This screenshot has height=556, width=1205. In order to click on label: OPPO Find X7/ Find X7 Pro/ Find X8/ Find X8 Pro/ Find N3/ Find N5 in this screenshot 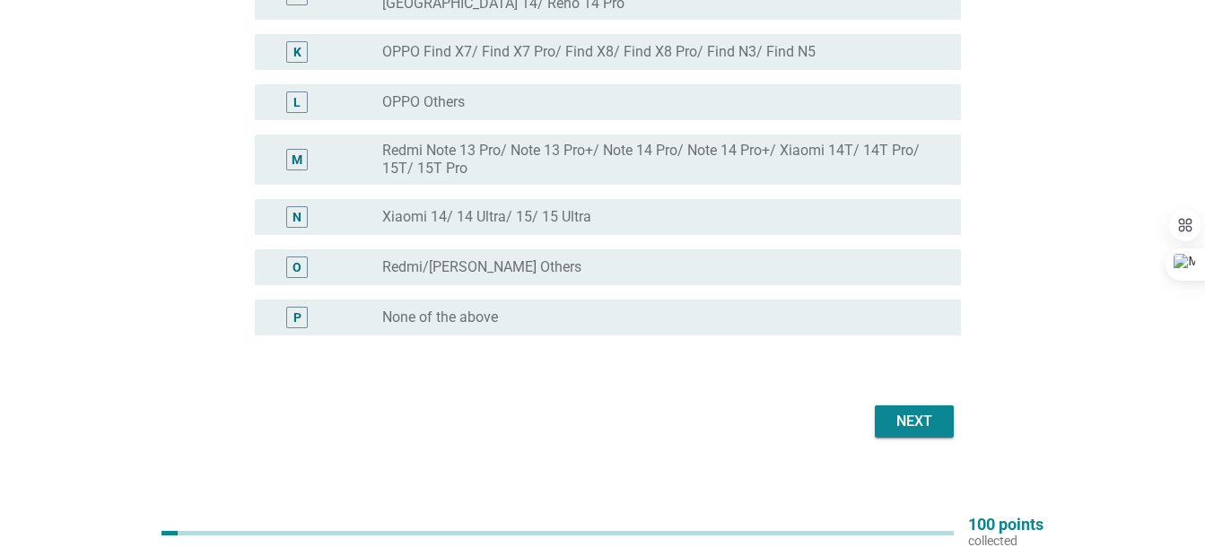, I will do `click(598, 52)`.